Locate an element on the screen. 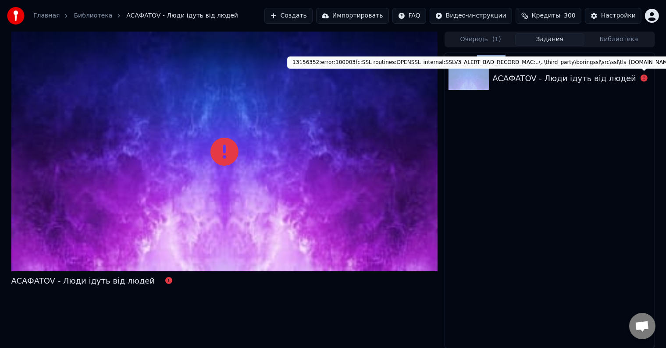 This screenshot has height=348, width=666. button: Импортировать is located at coordinates (352, 16).